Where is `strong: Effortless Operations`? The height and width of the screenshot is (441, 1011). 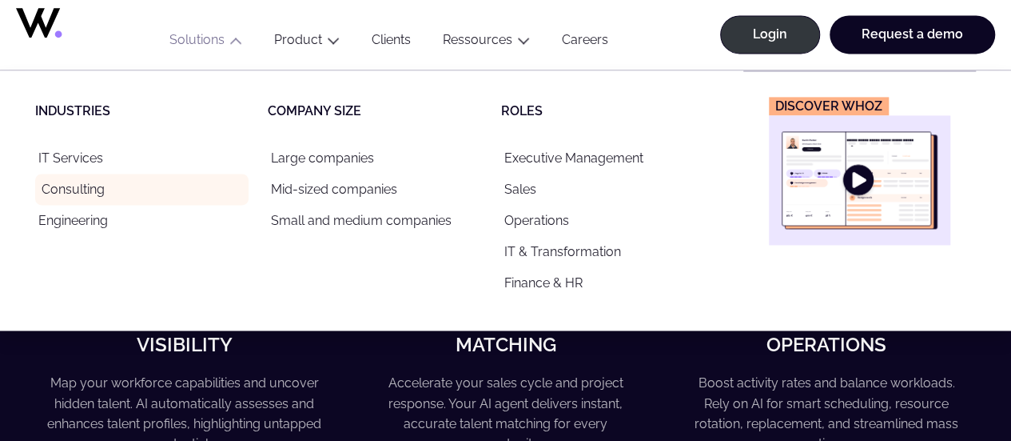 strong: Effortless Operations is located at coordinates (827, 333).